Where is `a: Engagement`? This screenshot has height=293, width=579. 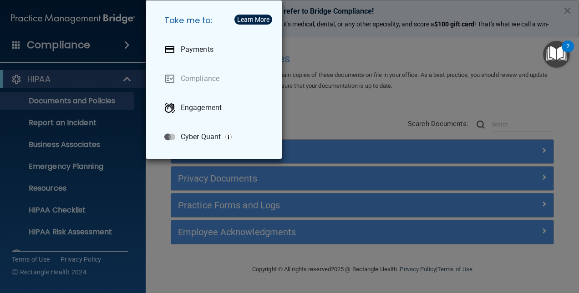
a: Engagement is located at coordinates (216, 108).